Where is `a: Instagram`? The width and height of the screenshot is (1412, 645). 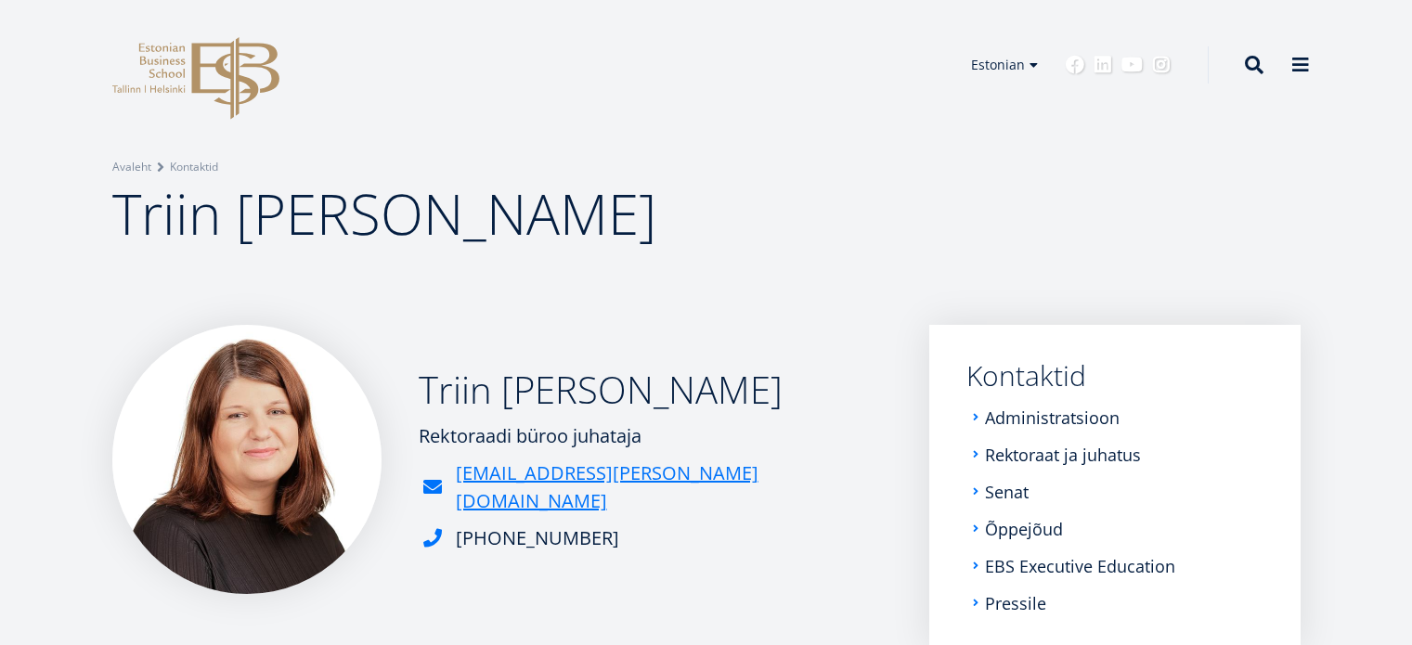
a: Instagram is located at coordinates (1162, 65).